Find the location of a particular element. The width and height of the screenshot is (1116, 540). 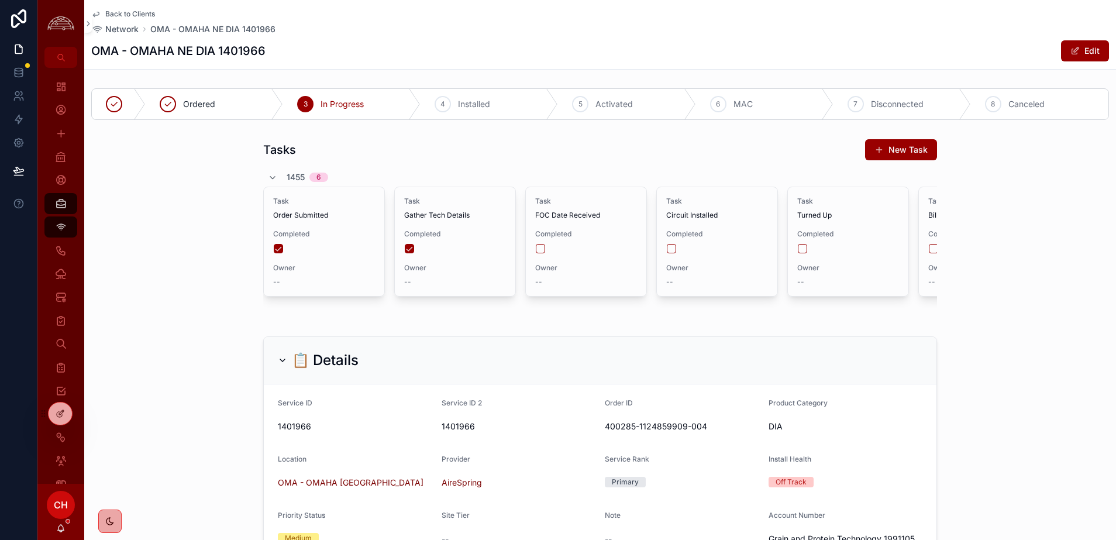

span: Service ID is located at coordinates (295, 402).